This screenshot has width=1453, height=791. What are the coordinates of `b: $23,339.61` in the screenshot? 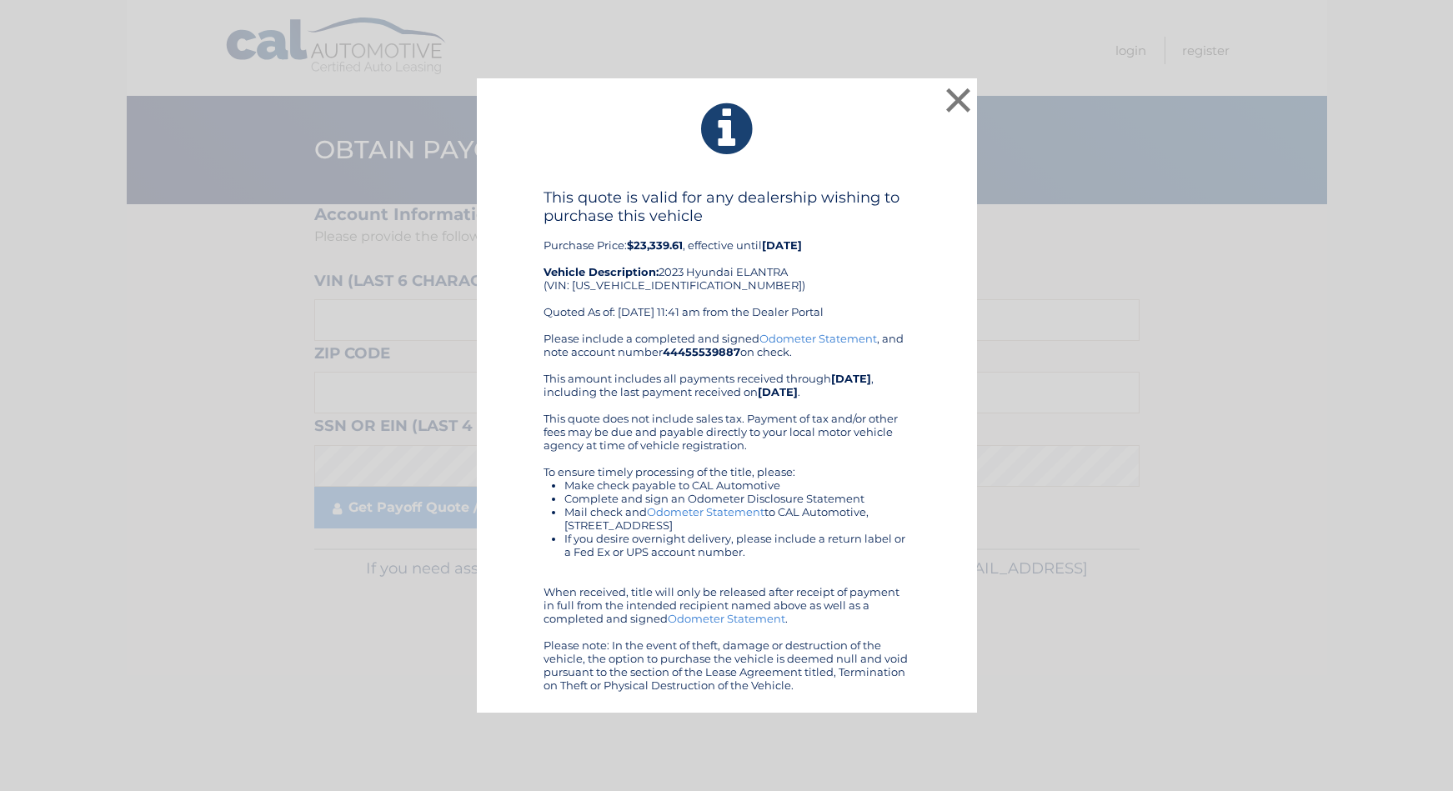 It's located at (654, 245).